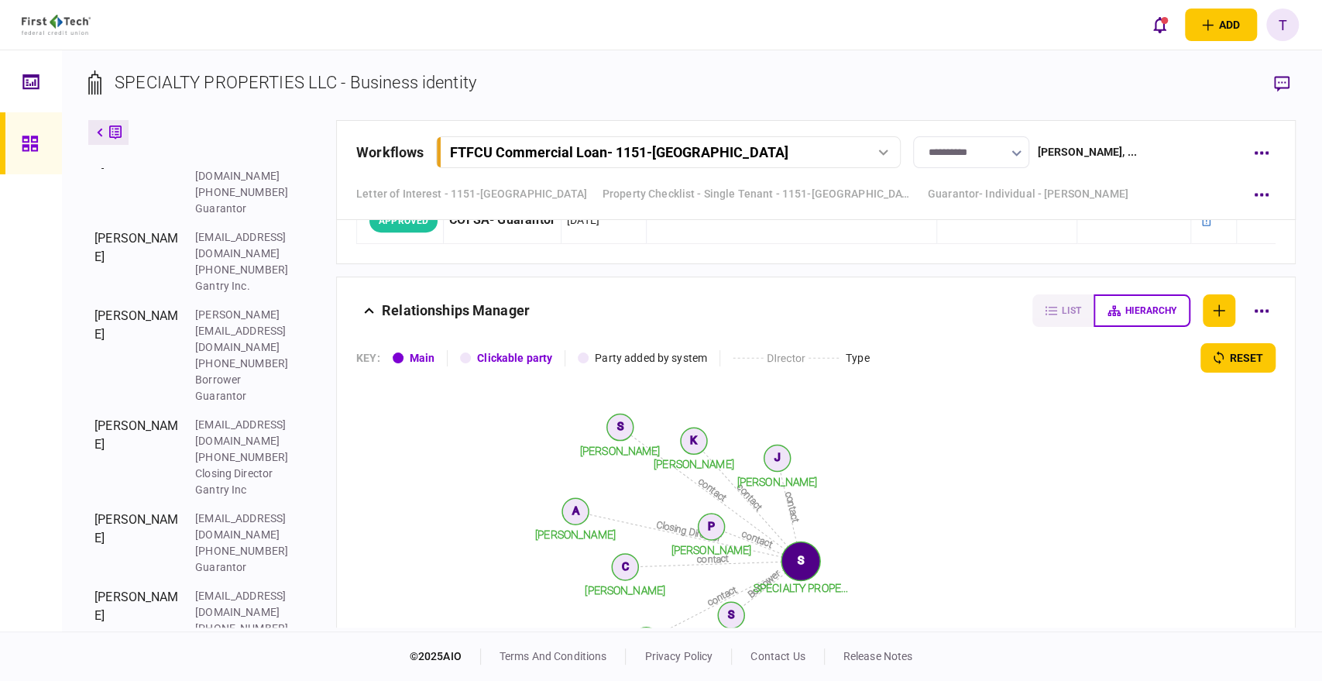  I want to click on div: SPECIALTY PROPERTIES LLC - Business identity, so click(295, 82).